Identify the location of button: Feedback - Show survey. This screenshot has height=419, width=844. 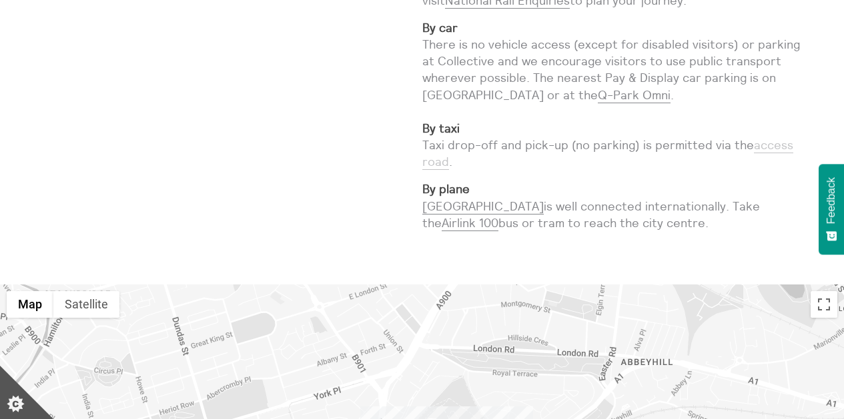
(831, 209).